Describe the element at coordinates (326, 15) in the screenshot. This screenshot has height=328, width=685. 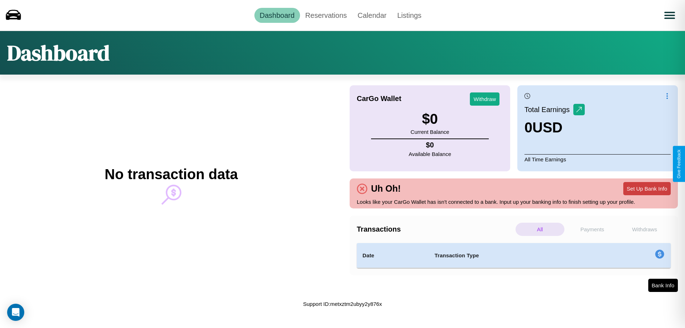
I see `a: Reservations` at that location.